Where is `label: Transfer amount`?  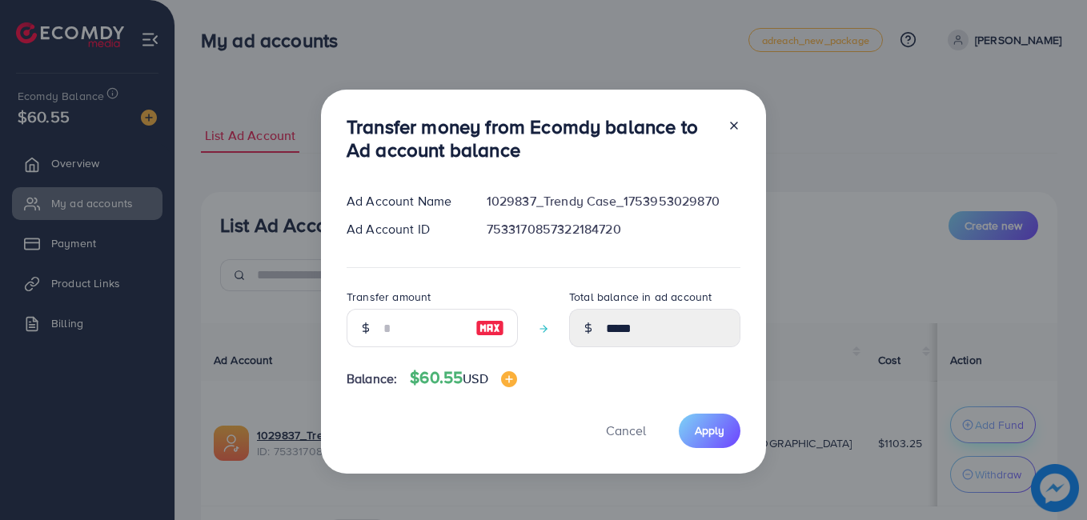 label: Transfer amount is located at coordinates (388, 297).